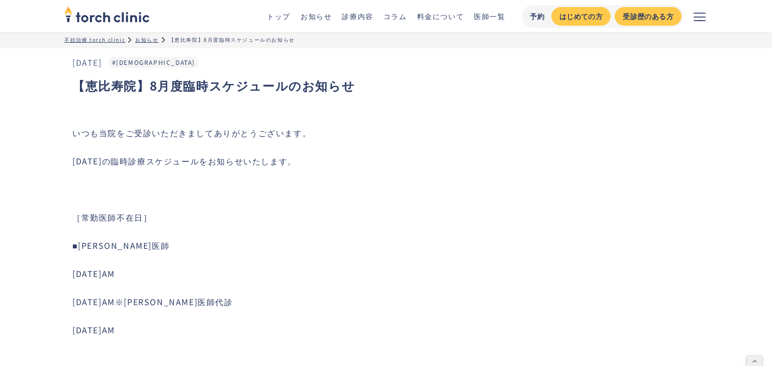  I want to click on a: はじめての方, so click(581, 16).